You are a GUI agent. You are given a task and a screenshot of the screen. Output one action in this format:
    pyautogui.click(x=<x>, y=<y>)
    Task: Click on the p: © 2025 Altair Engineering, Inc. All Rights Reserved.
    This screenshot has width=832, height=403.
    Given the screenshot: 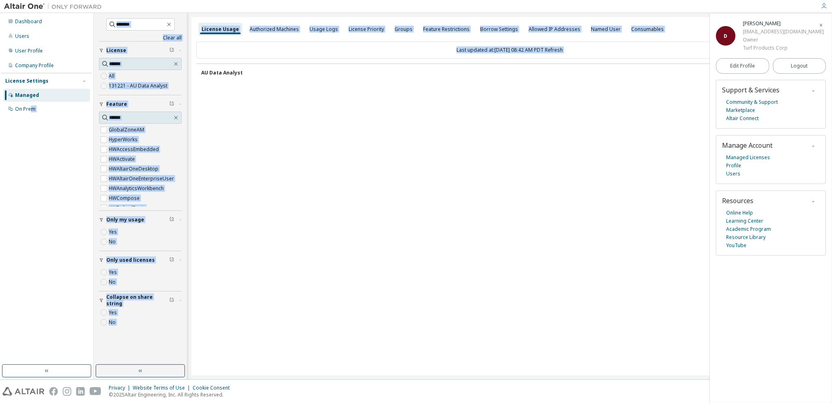 What is the action you would take?
    pyautogui.click(x=171, y=395)
    